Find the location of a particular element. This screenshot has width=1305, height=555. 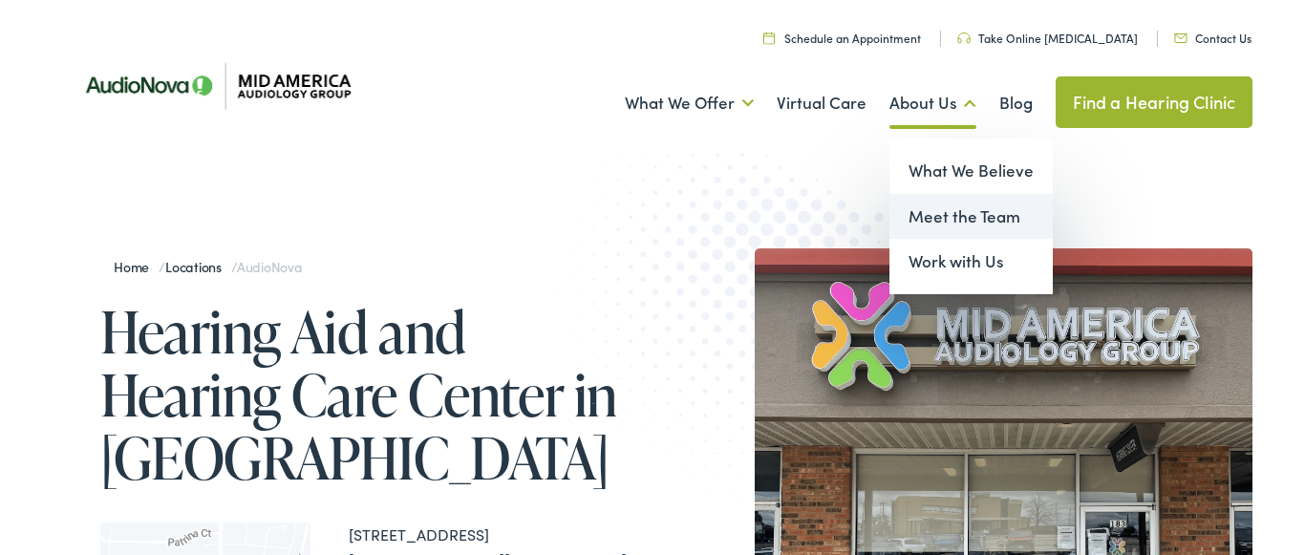

a: Contact Us is located at coordinates (1212, 37).